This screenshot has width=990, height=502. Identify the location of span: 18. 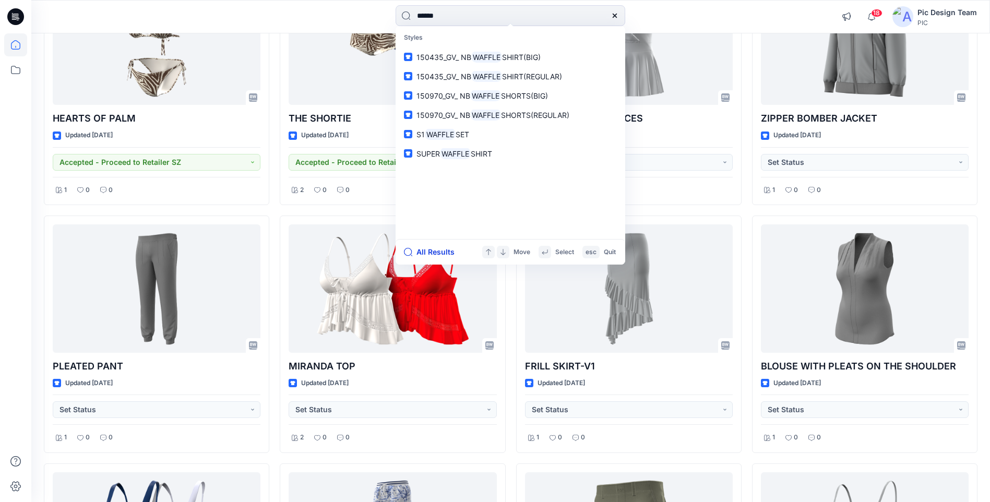
(877, 13).